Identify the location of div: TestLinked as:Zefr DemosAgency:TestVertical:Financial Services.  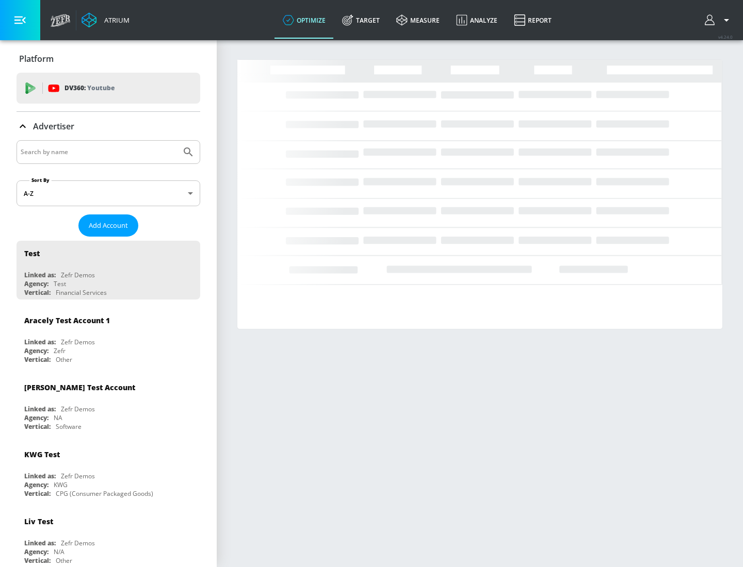
(108, 270).